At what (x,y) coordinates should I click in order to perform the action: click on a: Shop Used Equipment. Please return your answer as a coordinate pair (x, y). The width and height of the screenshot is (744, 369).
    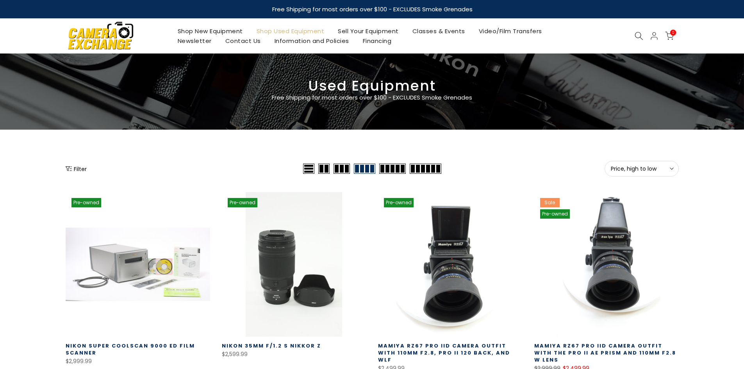
    Looking at the image, I should click on (290, 31).